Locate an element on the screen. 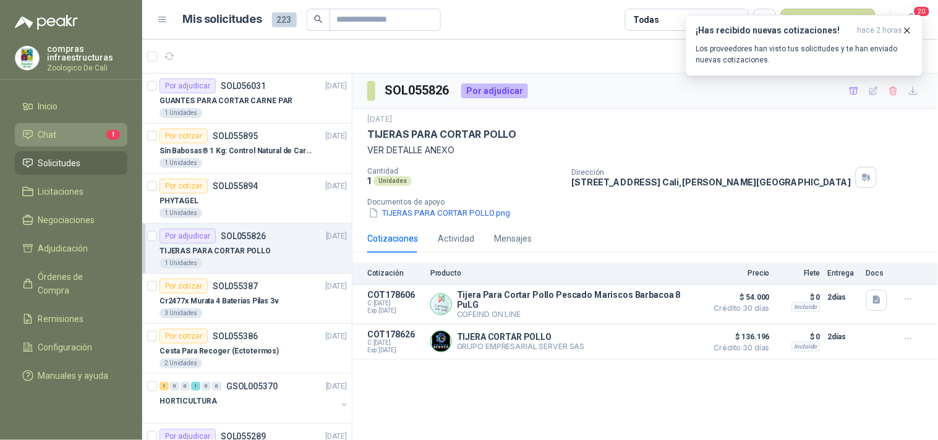  p: COFEIND ON LINE is located at coordinates (579, 314).